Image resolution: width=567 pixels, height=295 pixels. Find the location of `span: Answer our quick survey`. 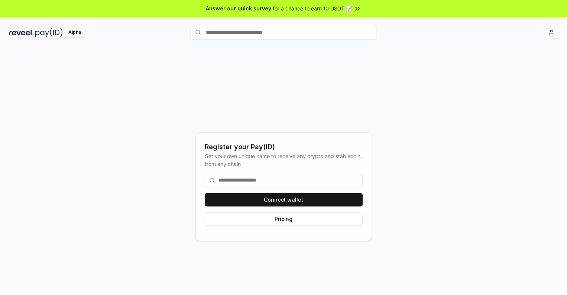

span: Answer our quick survey is located at coordinates (239, 8).